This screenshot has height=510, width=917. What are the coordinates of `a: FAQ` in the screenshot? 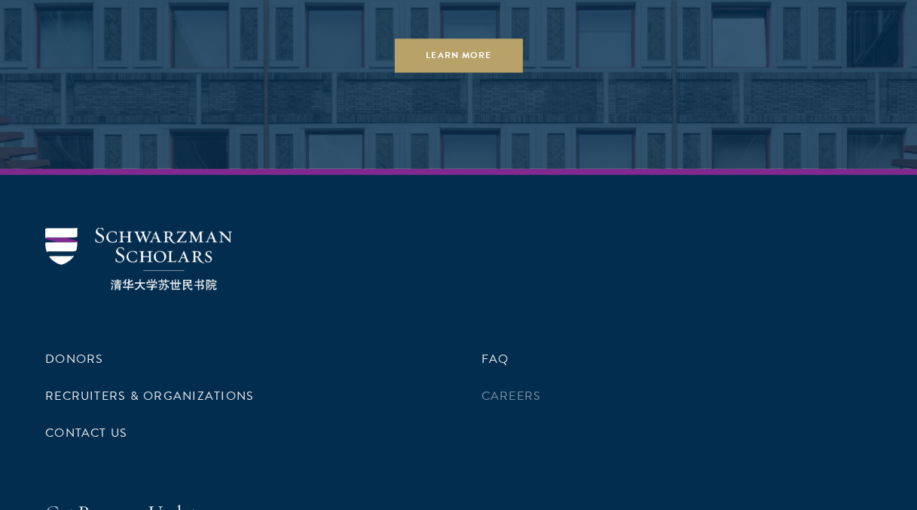 It's located at (495, 359).